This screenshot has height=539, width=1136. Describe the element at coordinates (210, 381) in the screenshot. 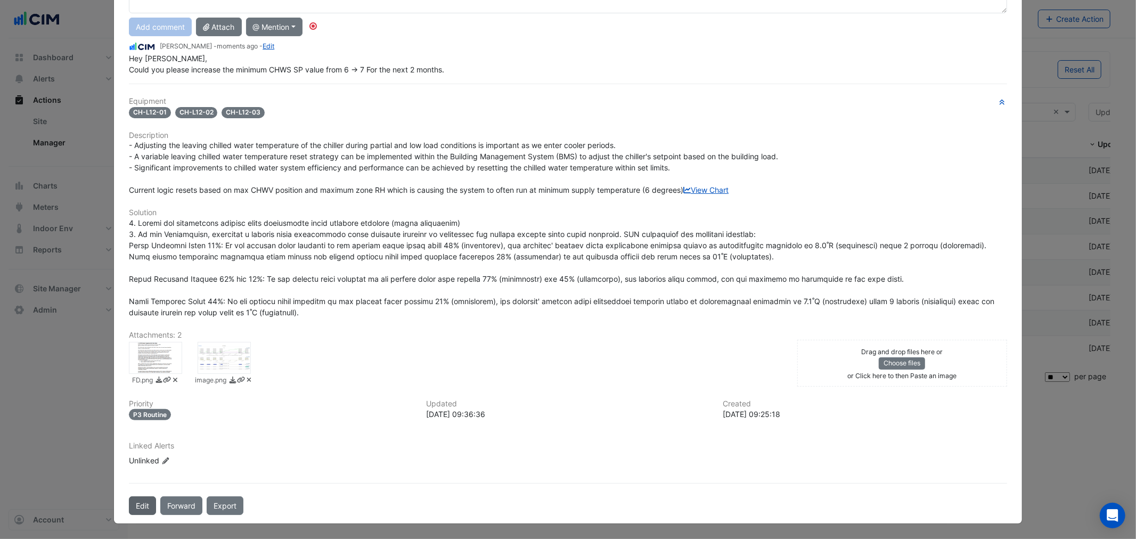

I see `small: image.png` at that location.